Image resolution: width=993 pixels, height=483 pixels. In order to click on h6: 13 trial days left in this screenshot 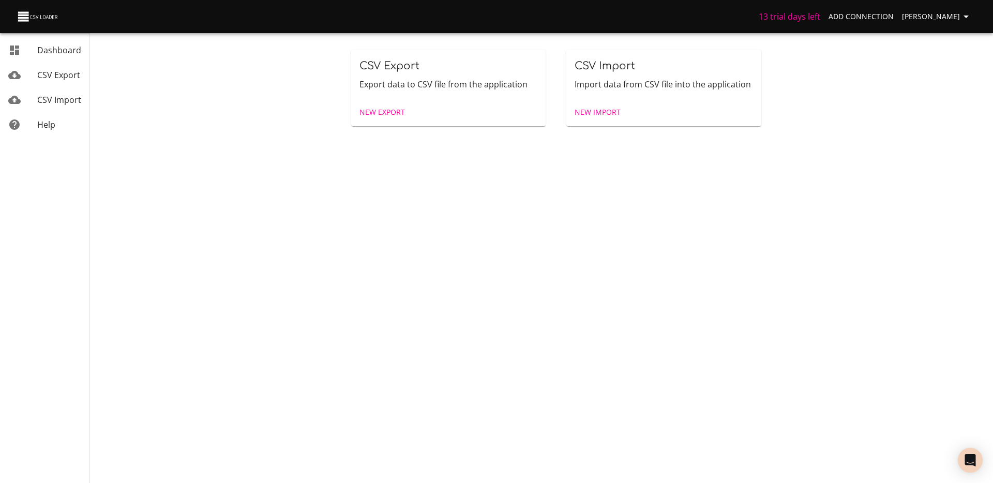, I will do `click(789, 17)`.